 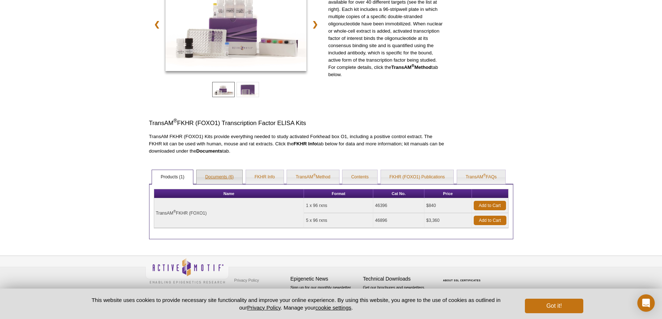 I want to click on a: Terms & Conditions, so click(x=251, y=291).